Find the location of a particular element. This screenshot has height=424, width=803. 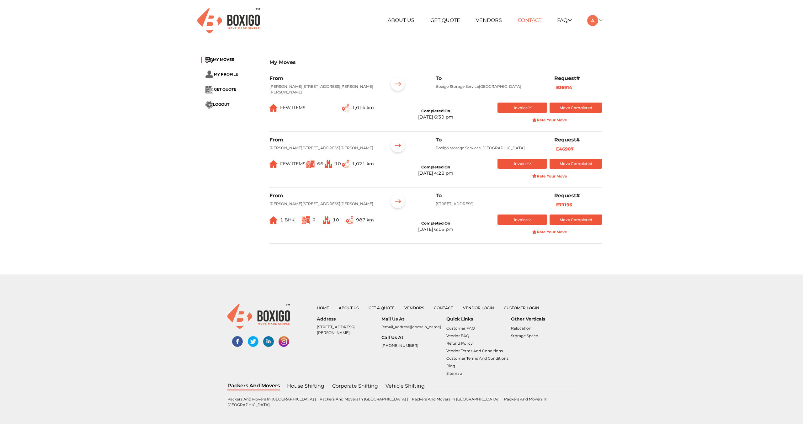

b: E46907 is located at coordinates (565, 149).